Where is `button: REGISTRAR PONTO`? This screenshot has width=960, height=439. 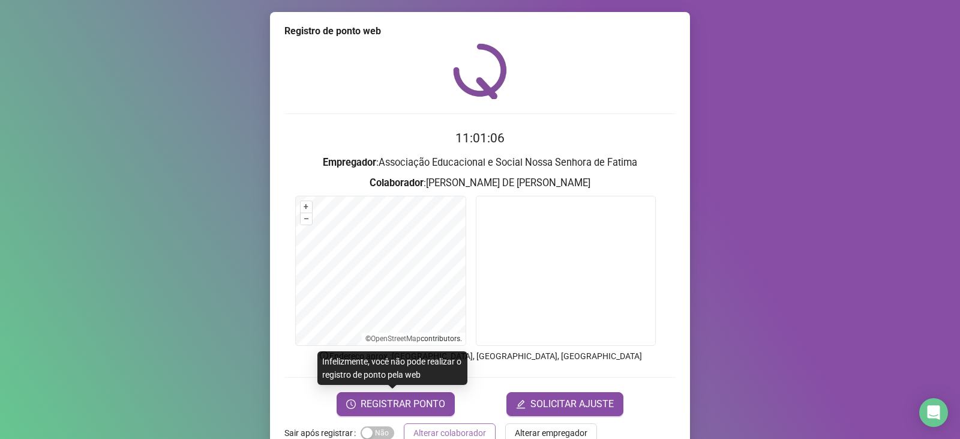
button: REGISTRAR PONTO is located at coordinates (395, 404).